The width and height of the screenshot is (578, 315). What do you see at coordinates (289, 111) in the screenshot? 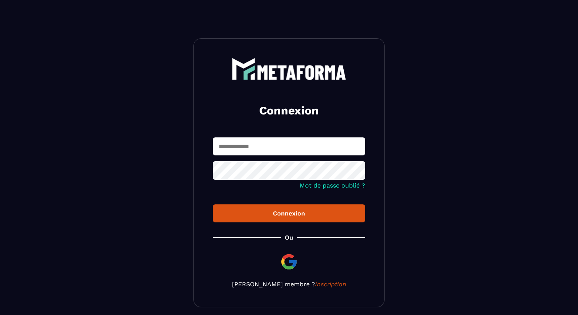
I see `h2: Connexion` at bounding box center [289, 111].